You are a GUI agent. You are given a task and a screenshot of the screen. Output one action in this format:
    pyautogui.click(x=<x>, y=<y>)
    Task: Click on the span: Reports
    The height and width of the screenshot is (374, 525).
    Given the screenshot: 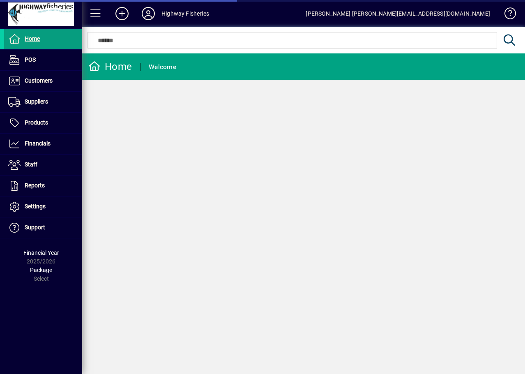 What is the action you would take?
    pyautogui.click(x=35, y=185)
    